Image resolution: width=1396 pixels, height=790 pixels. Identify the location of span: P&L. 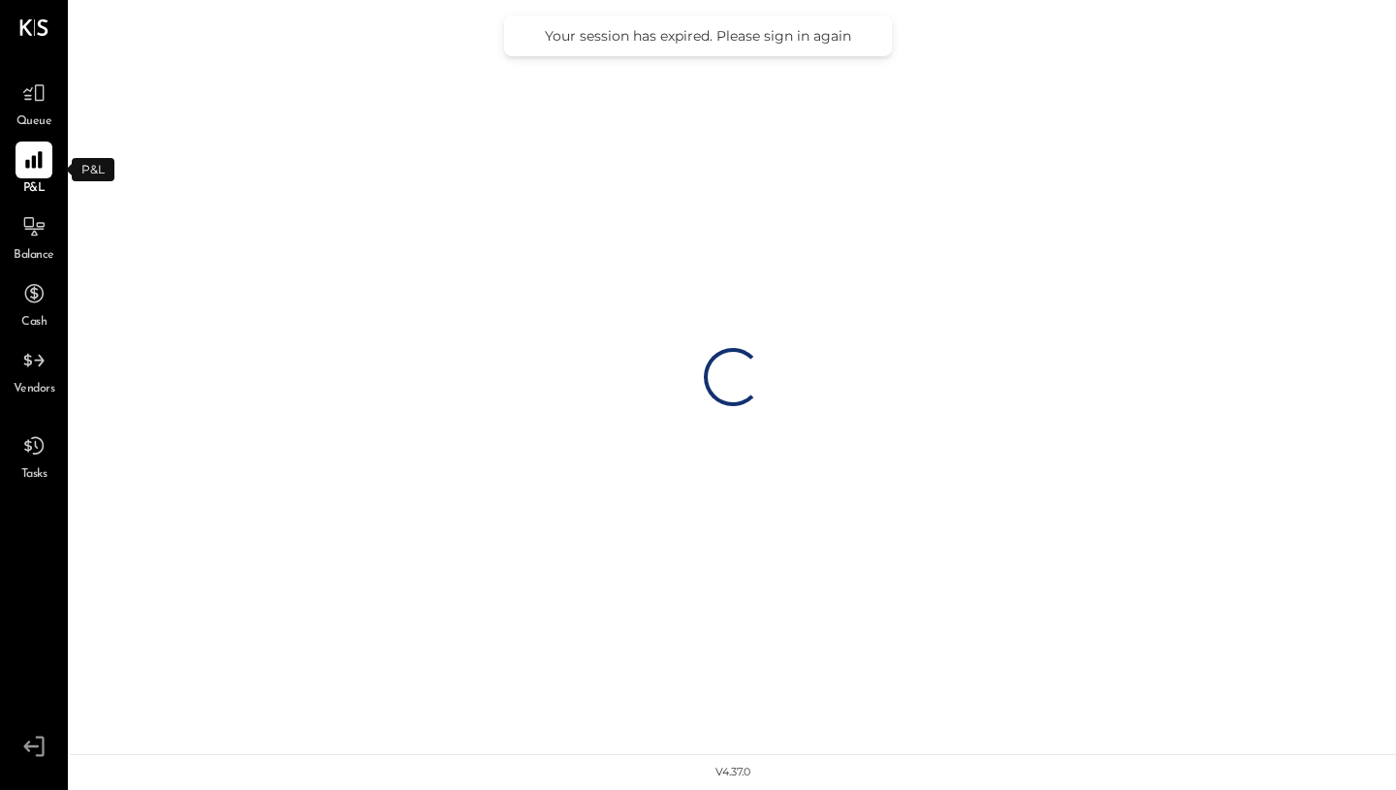
(34, 189).